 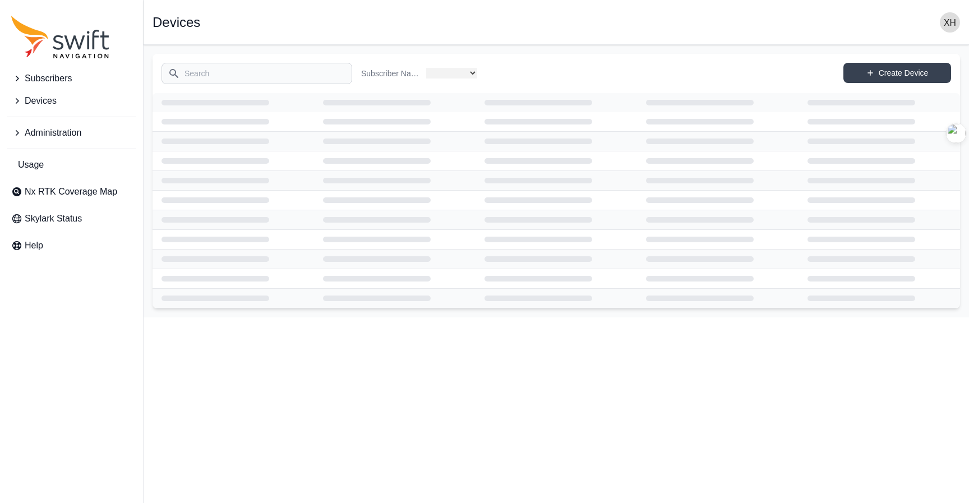 I want to click on a: Nx RTK Coverage Map, so click(x=71, y=192).